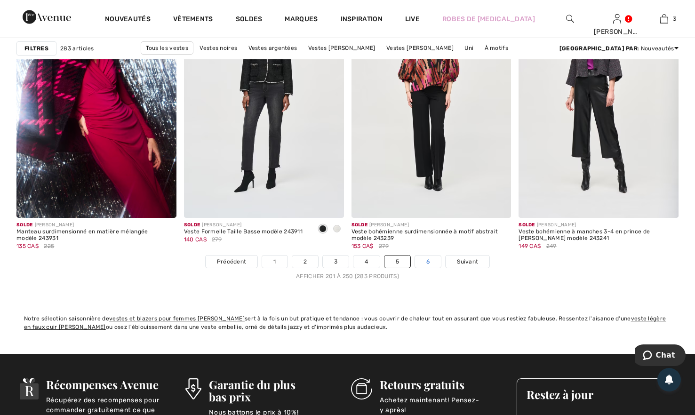 Image resolution: width=695 pixels, height=415 pixels. Describe the element at coordinates (193, 20) in the screenshot. I see `a: Vêtements` at that location.